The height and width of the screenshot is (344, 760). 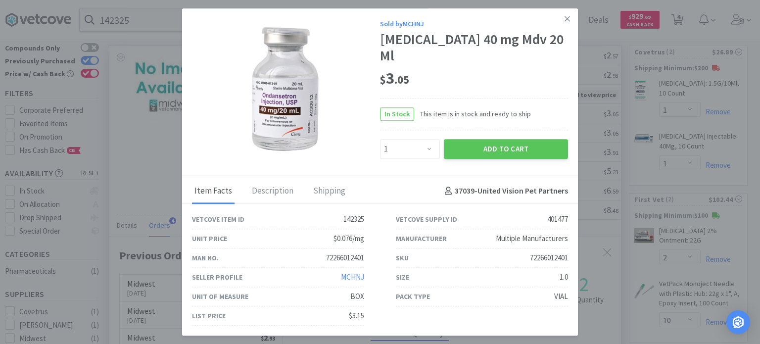 I want to click on span: . 05, so click(x=402, y=80).